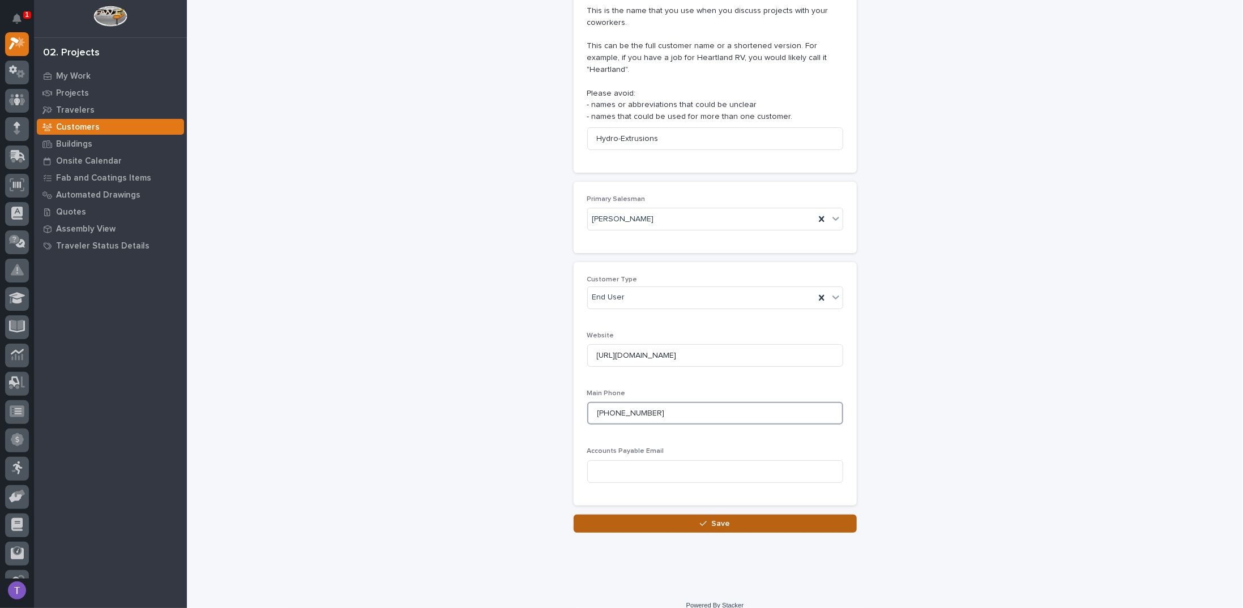  What do you see at coordinates (72, 93) in the screenshot?
I see `p: Projects` at bounding box center [72, 93].